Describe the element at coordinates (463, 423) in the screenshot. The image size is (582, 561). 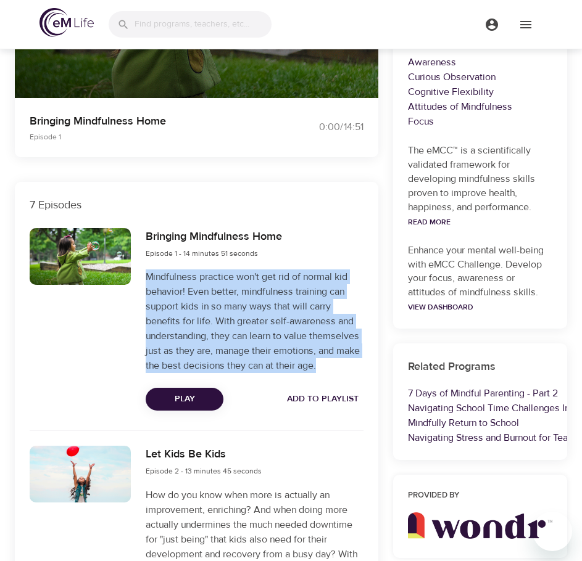
I see `a: Mindfully Return to School` at that location.